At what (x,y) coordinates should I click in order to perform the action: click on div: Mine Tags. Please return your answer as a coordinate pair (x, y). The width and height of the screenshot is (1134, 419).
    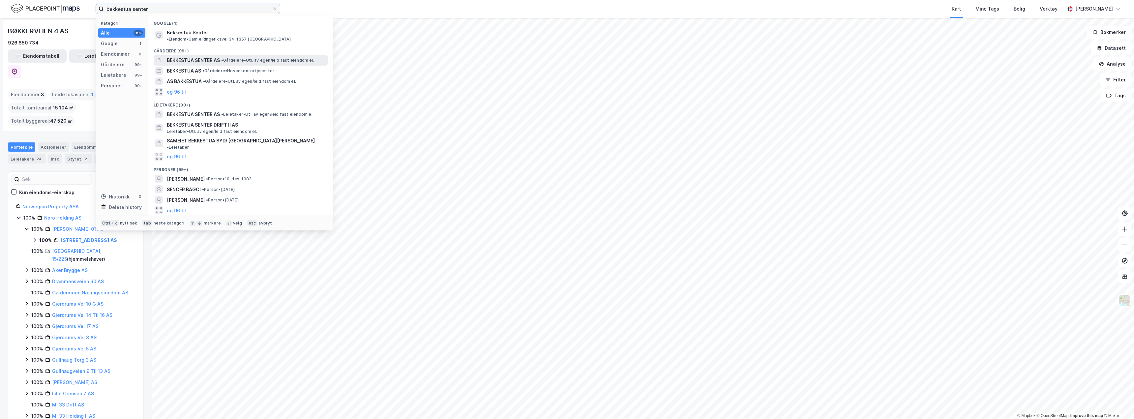
    Looking at the image, I should click on (988, 9).